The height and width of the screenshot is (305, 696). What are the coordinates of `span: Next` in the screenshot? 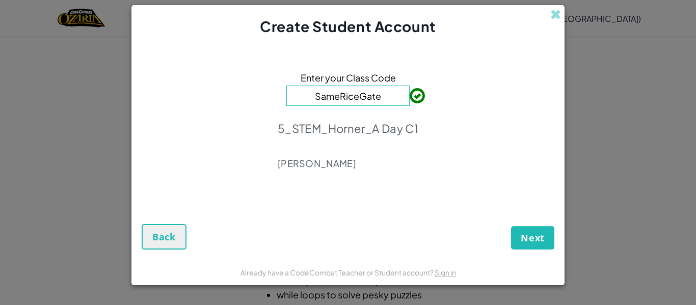 It's located at (532, 238).